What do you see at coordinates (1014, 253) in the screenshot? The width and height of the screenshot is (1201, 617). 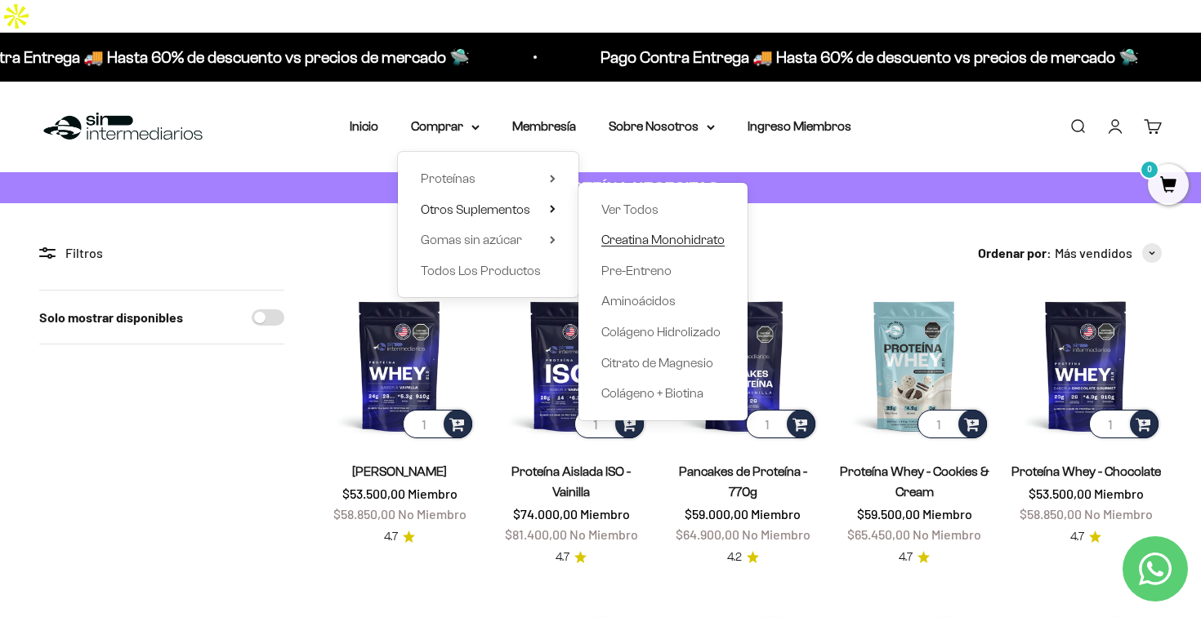 I see `span: Ordenar por:` at bounding box center [1014, 253].